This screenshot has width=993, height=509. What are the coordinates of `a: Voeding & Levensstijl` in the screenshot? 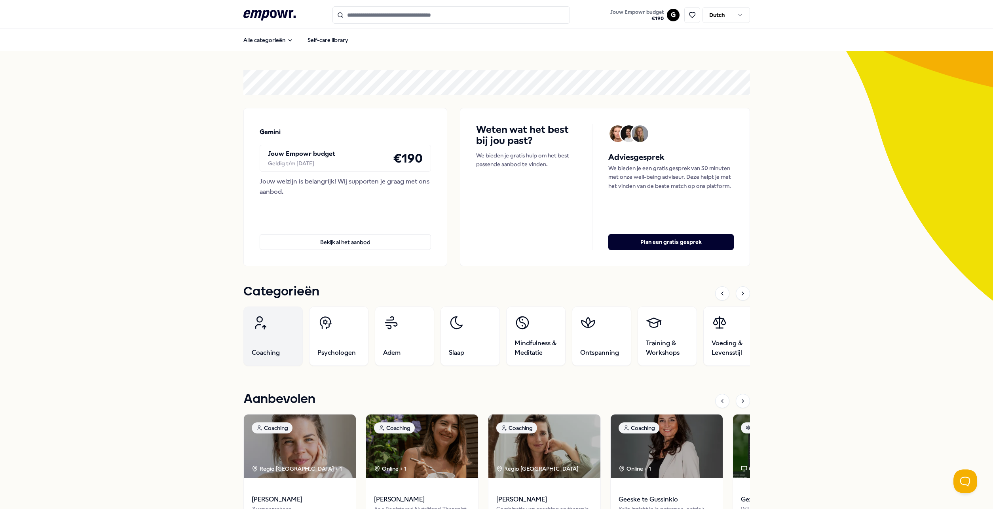 It's located at (733, 336).